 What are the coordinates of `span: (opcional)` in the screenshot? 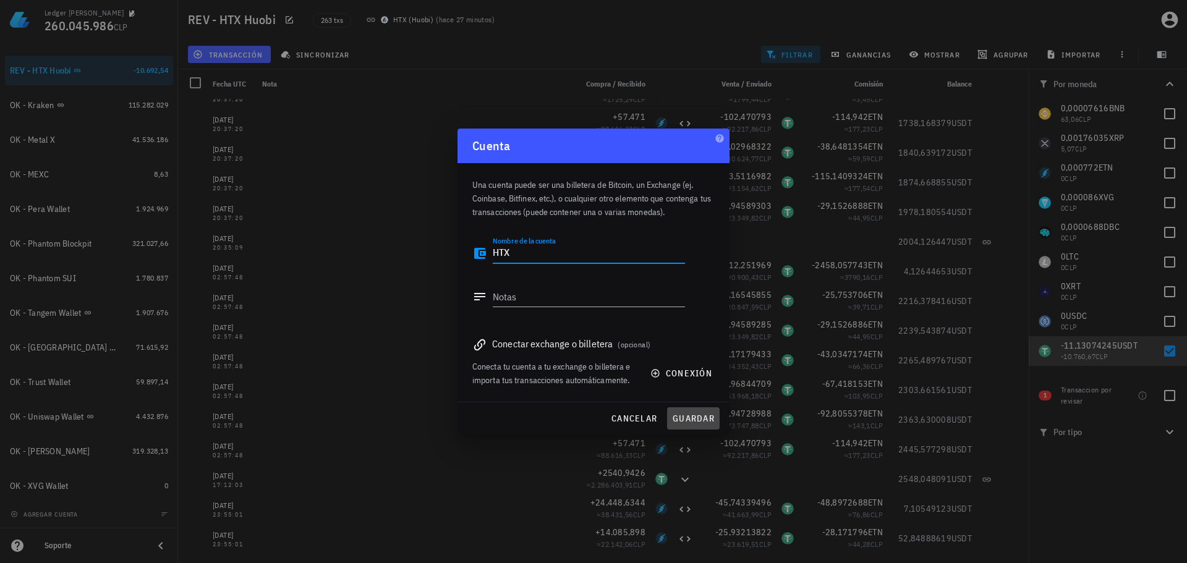 It's located at (634, 344).